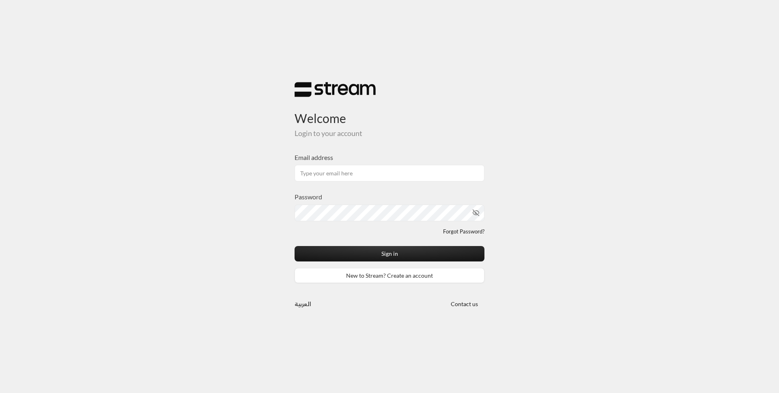  I want to click on a: New to Stream? Create an account, so click(390, 275).